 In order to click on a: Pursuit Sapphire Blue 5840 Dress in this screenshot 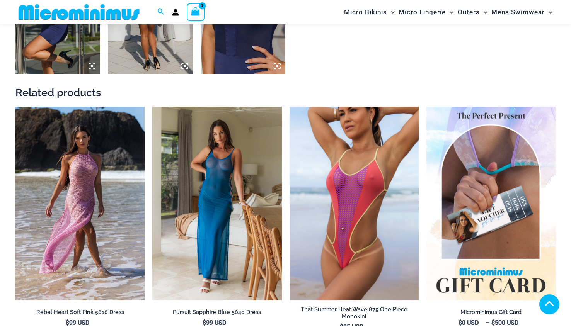, I will do `click(217, 314)`.